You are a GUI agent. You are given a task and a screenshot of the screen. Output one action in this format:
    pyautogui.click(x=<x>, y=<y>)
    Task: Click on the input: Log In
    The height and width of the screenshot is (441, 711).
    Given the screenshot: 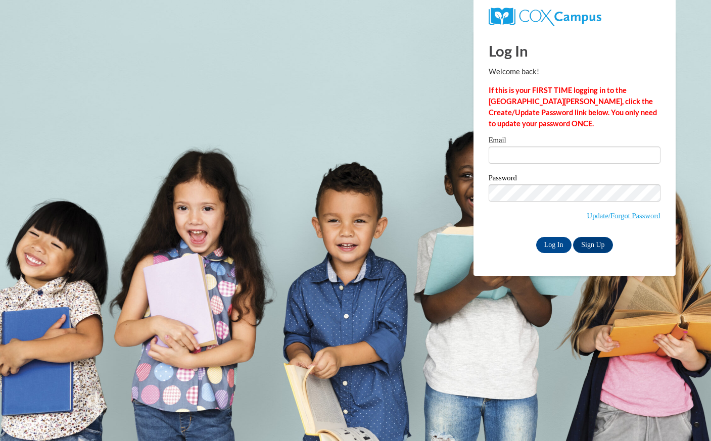 What is the action you would take?
    pyautogui.click(x=554, y=245)
    